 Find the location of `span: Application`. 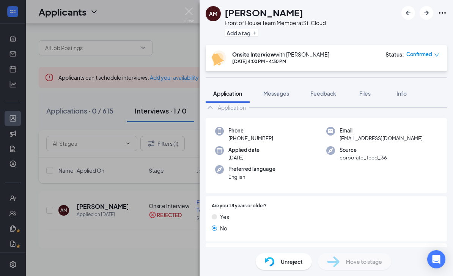

span: Application is located at coordinates (228, 93).